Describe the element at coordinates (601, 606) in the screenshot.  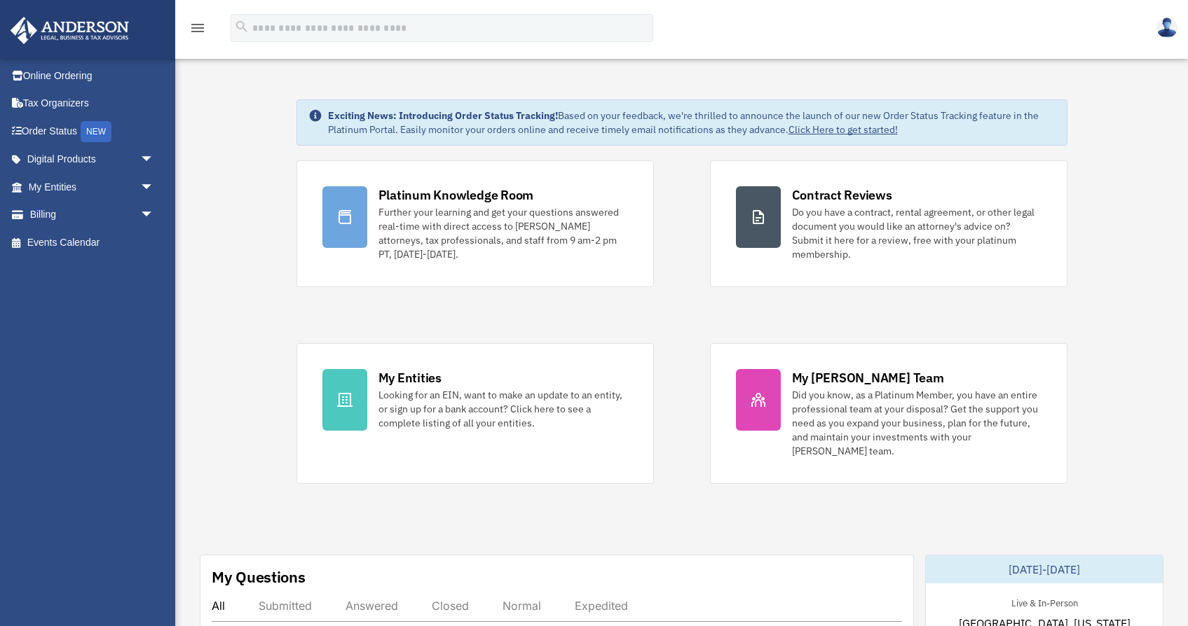
I see `div: Expedited` at that location.